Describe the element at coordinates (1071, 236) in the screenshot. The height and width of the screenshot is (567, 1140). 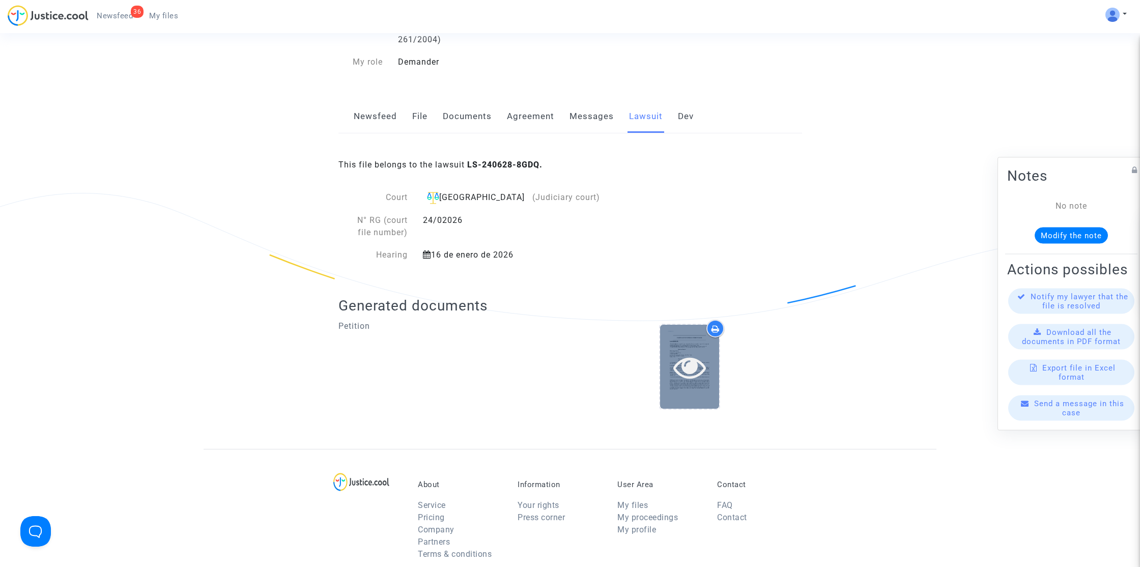
I see `button: Modify the note` at that location.